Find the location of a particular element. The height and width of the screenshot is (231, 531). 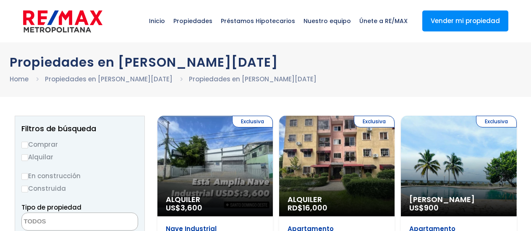

textarea: Search is located at coordinates (63, 222).